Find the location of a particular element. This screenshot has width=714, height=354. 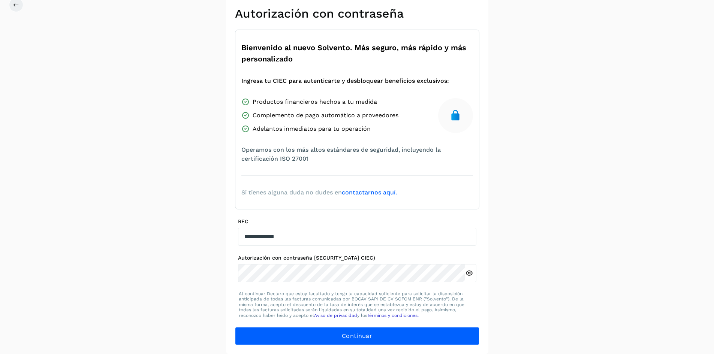

label: RFC is located at coordinates (357, 221).